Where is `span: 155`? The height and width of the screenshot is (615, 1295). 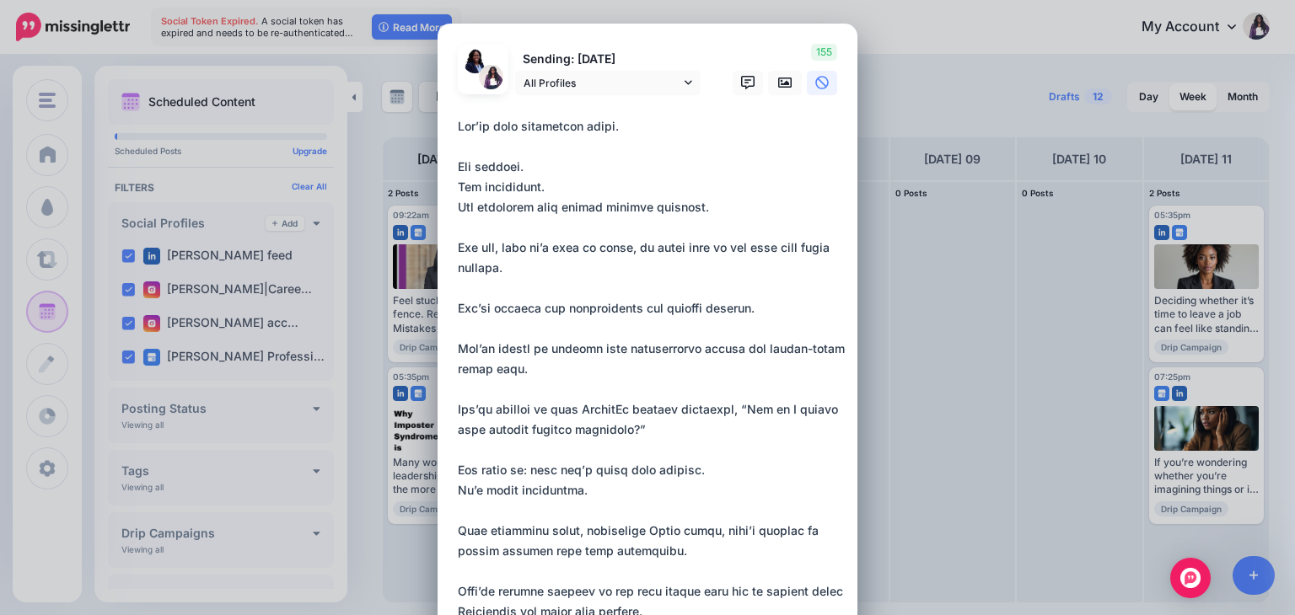
span: 155 is located at coordinates (823, 52).